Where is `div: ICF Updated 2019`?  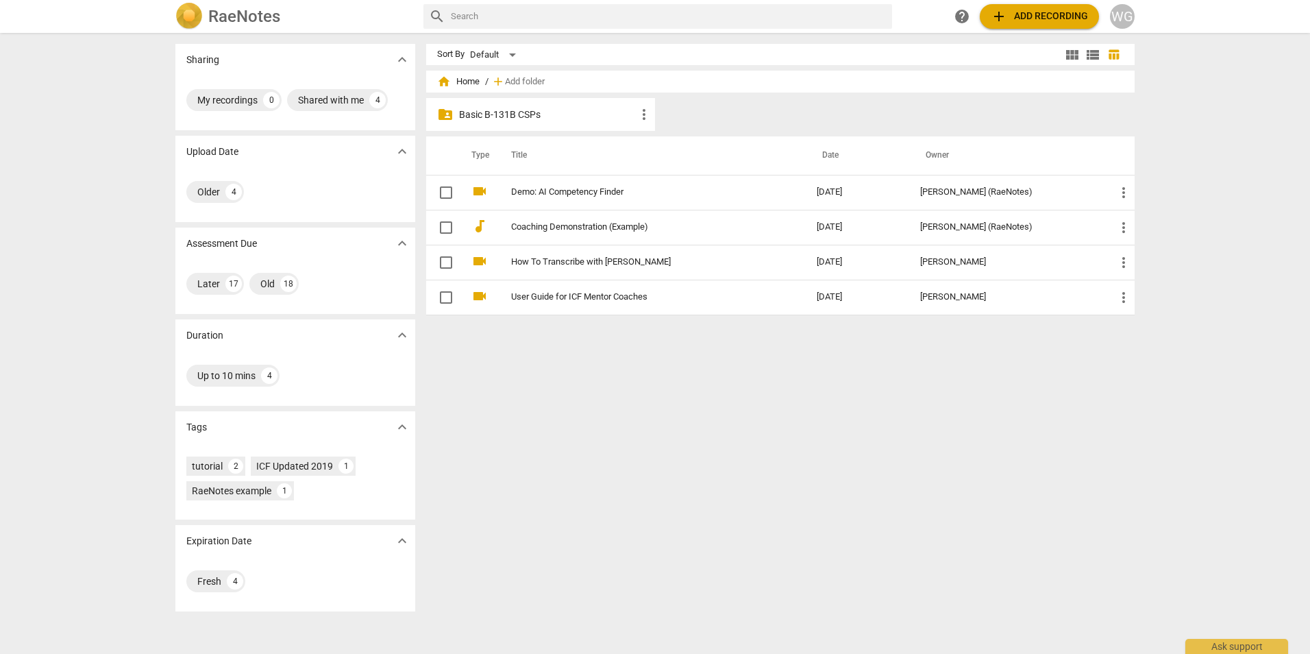 div: ICF Updated 2019 is located at coordinates (295, 466).